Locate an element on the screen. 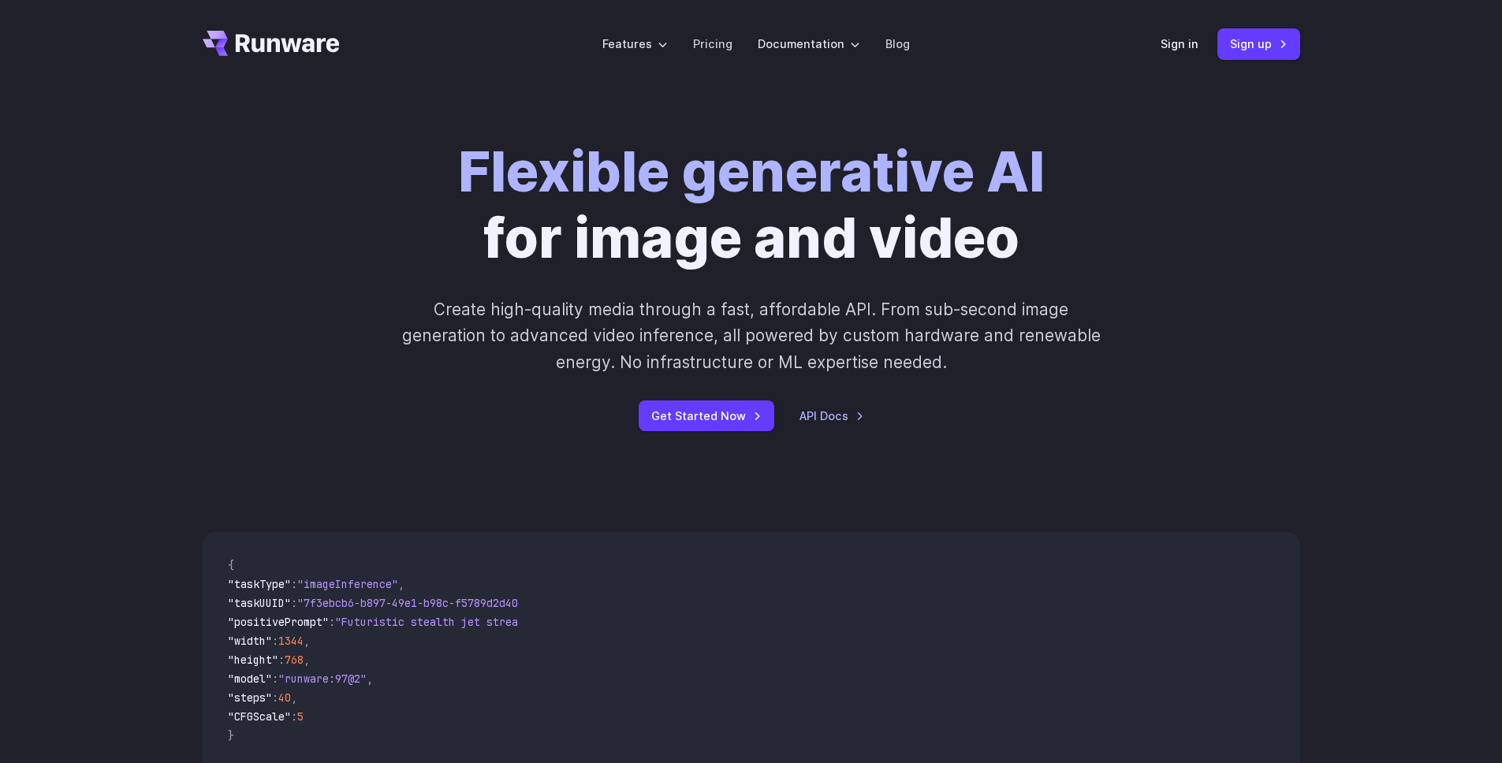  a: Sign up is located at coordinates (1259, 43).